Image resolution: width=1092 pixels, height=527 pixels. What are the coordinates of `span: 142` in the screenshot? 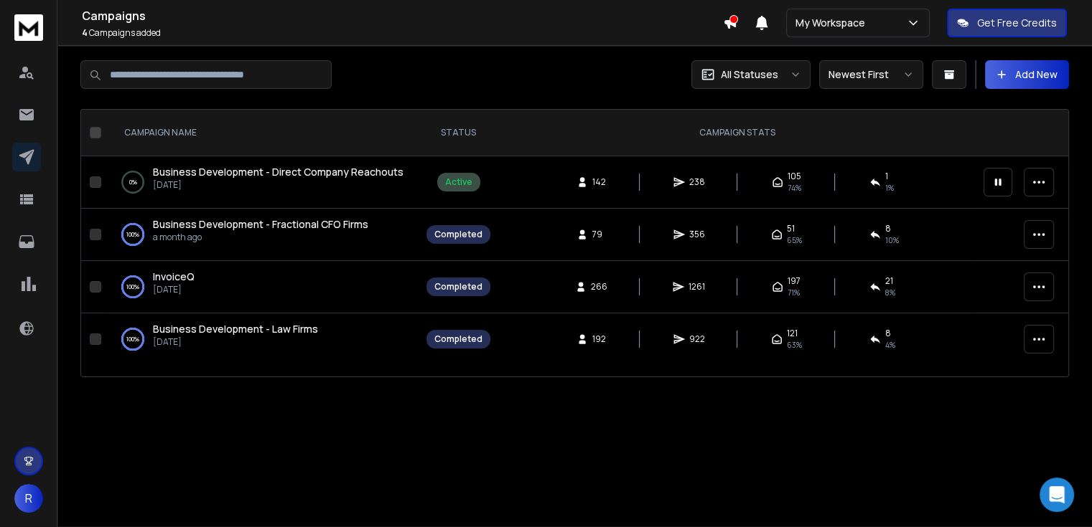 It's located at (599, 182).